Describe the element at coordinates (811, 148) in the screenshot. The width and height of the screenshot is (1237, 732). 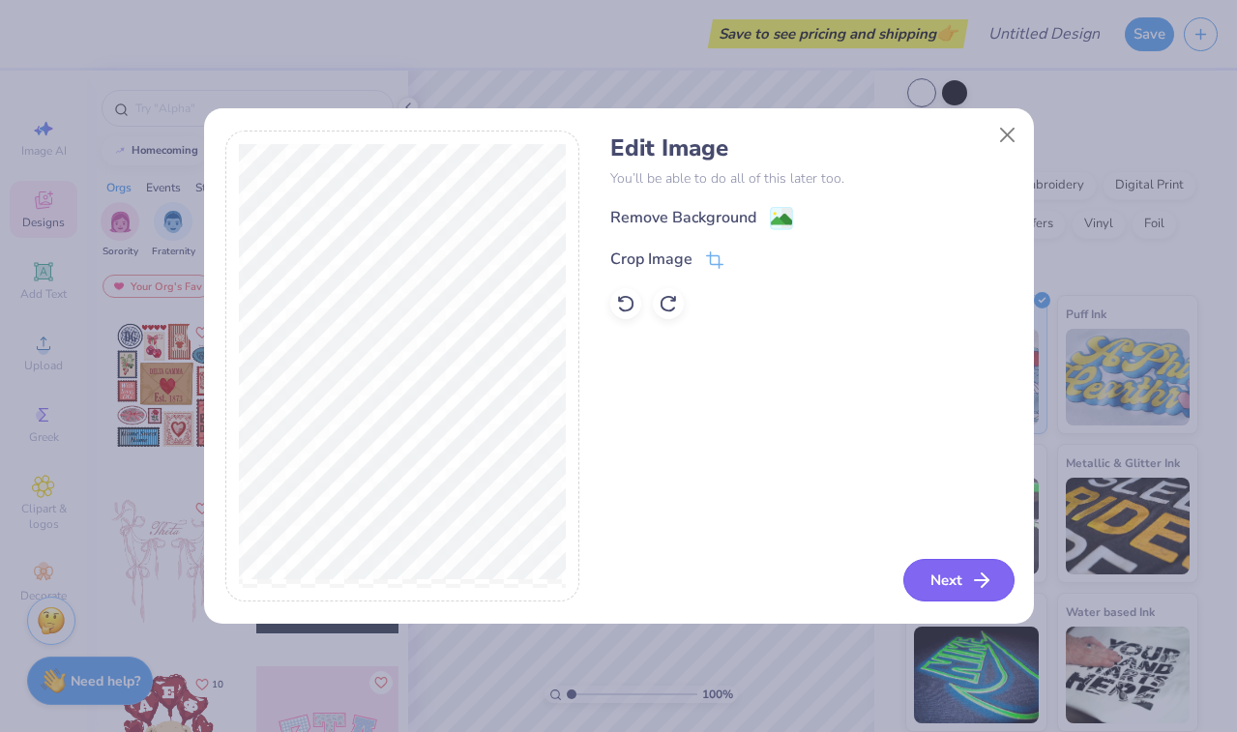
I see `h4: Edit Image` at that location.